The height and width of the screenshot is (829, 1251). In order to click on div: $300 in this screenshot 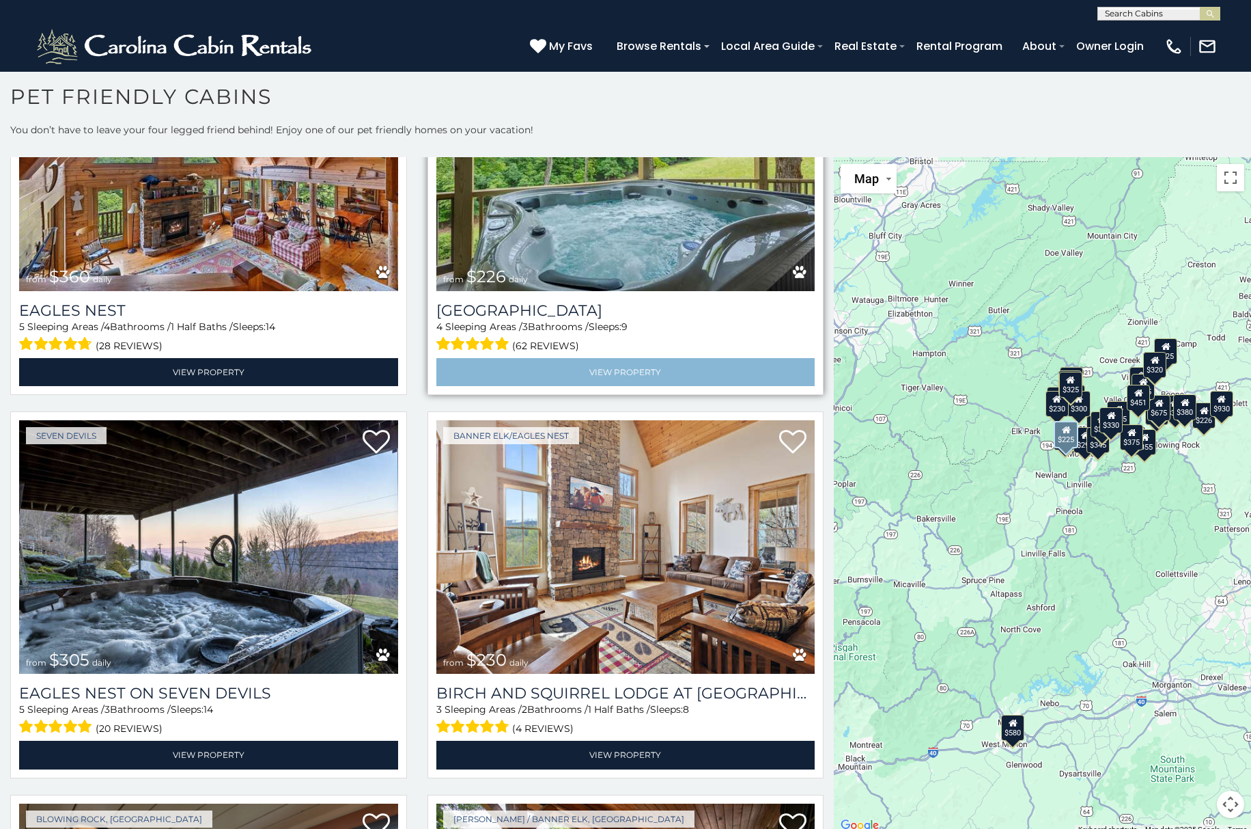, I will do `click(1079, 403)`.